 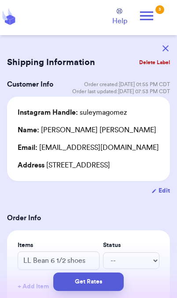 What do you see at coordinates (160, 10) in the screenshot?
I see `div: 3` at bounding box center [160, 10].